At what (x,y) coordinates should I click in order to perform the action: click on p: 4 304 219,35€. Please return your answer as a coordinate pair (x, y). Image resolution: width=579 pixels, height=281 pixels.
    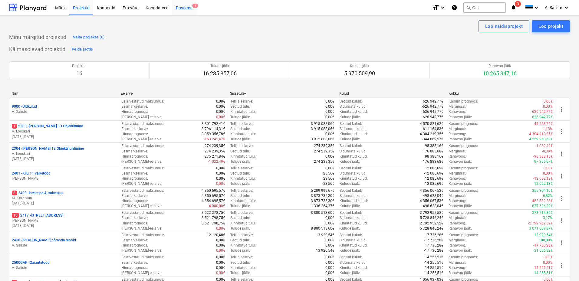
    Looking at the image, I should click on (432, 134).